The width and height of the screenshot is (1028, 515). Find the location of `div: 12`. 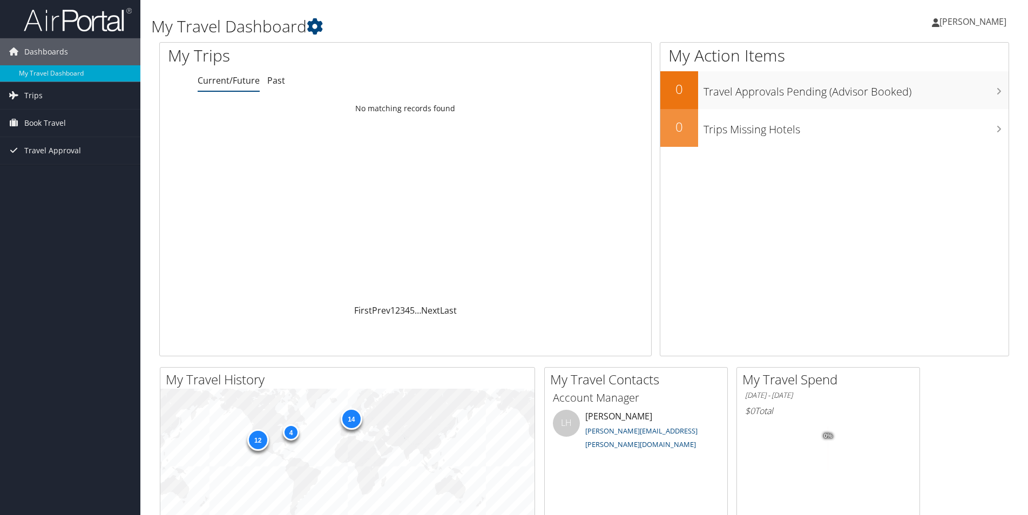

div: 12 is located at coordinates (258, 440).